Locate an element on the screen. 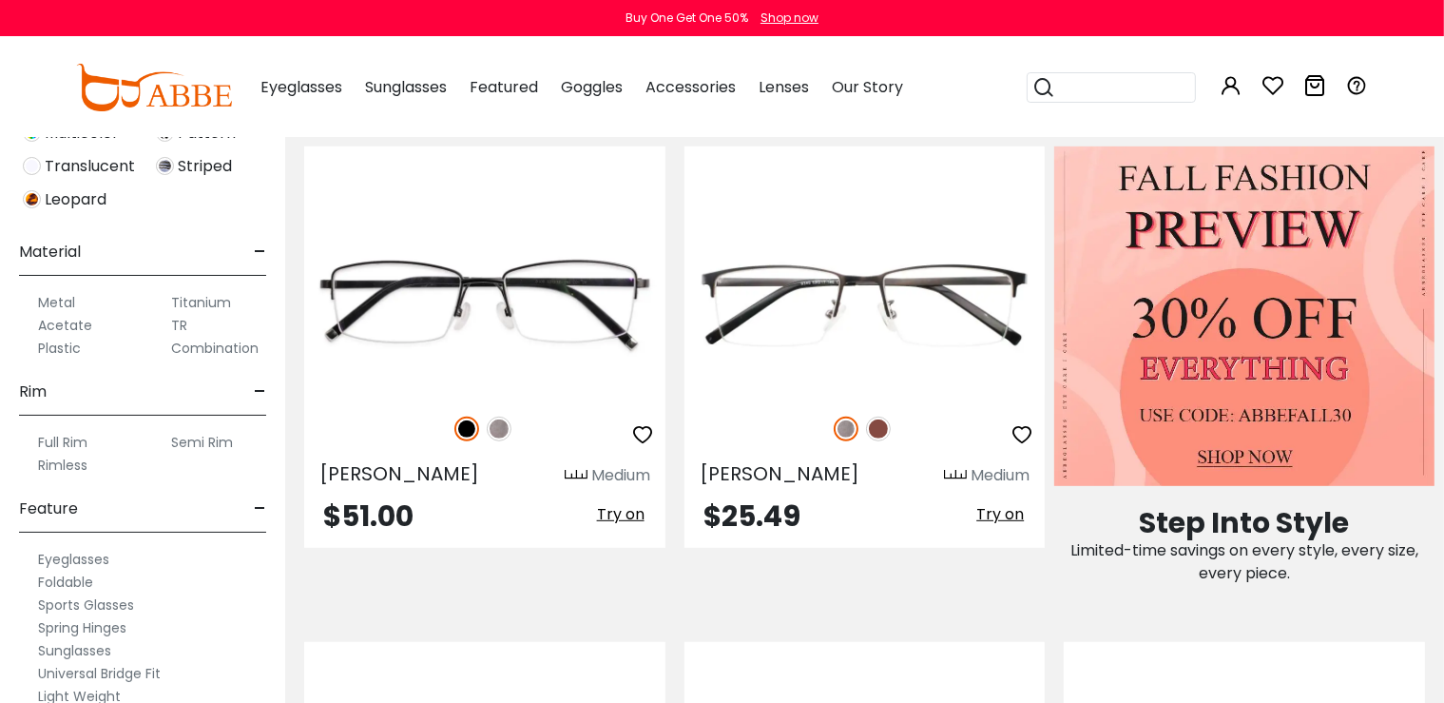 The height and width of the screenshot is (703, 1444). div: Shop now is located at coordinates (789, 18).